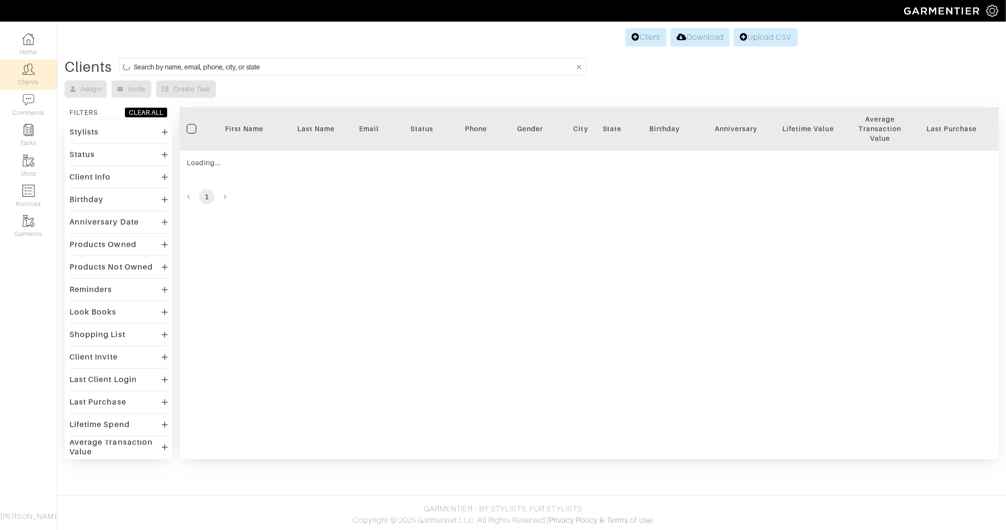  What do you see at coordinates (103, 380) in the screenshot?
I see `div: Last Client Login` at bounding box center [103, 380].